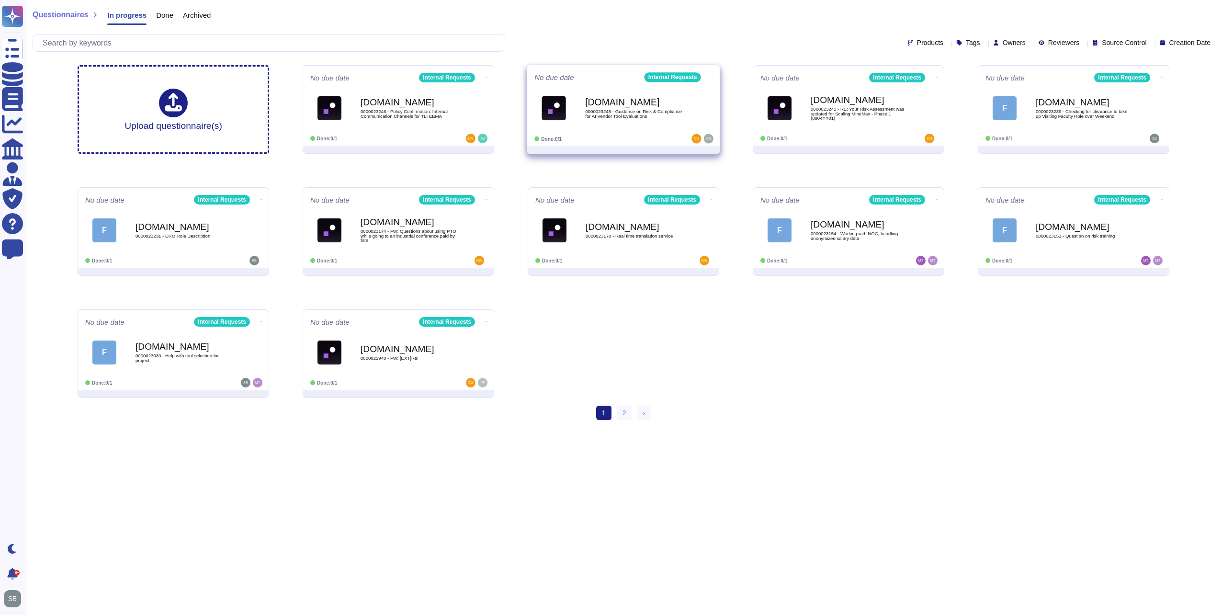  What do you see at coordinates (271, 43) in the screenshot?
I see `input: Search by keywords` at bounding box center [271, 43].